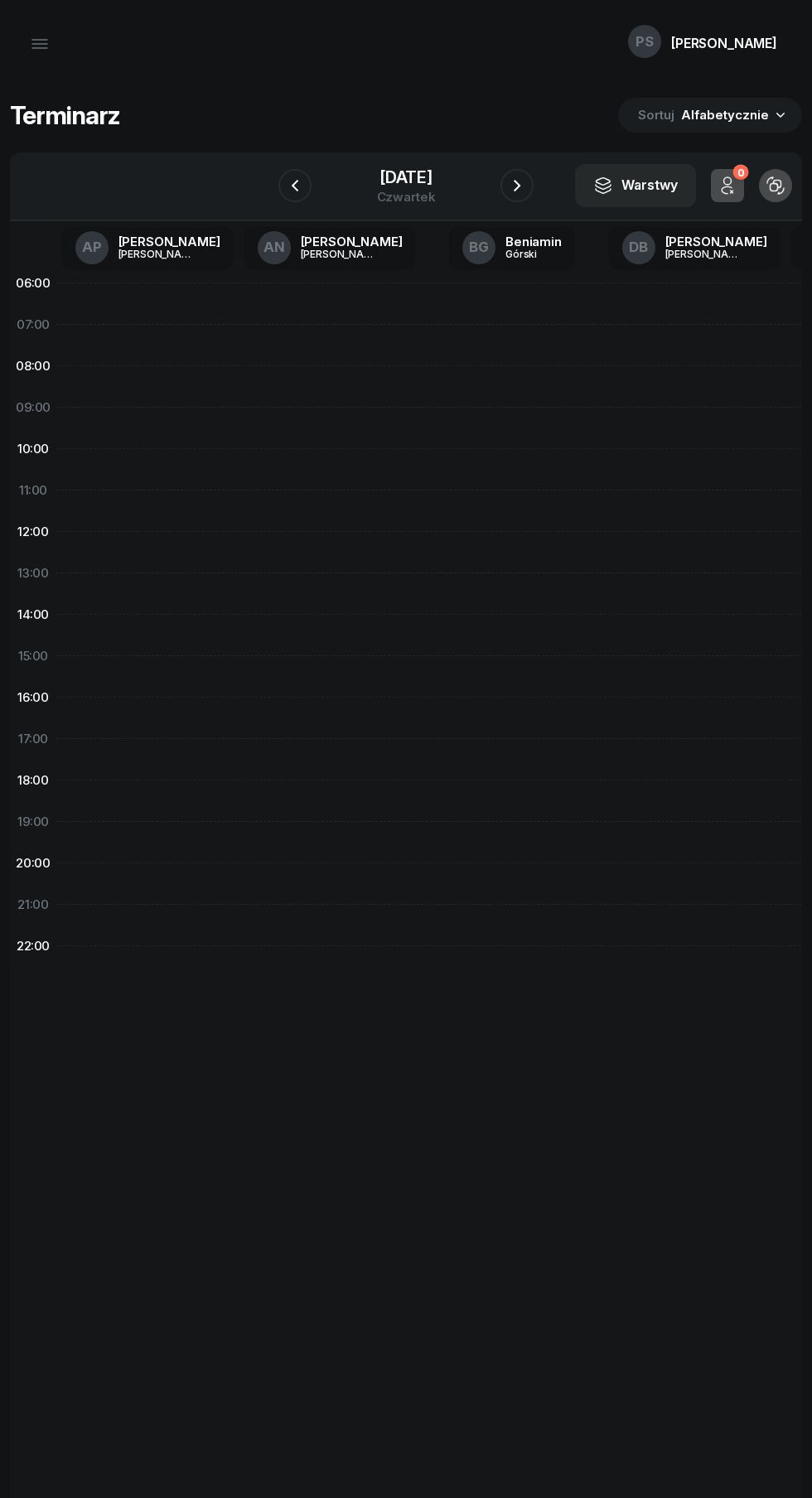 The width and height of the screenshot is (812, 1498). Describe the element at coordinates (478, 247) in the screenshot. I see `span: BG` at that location.